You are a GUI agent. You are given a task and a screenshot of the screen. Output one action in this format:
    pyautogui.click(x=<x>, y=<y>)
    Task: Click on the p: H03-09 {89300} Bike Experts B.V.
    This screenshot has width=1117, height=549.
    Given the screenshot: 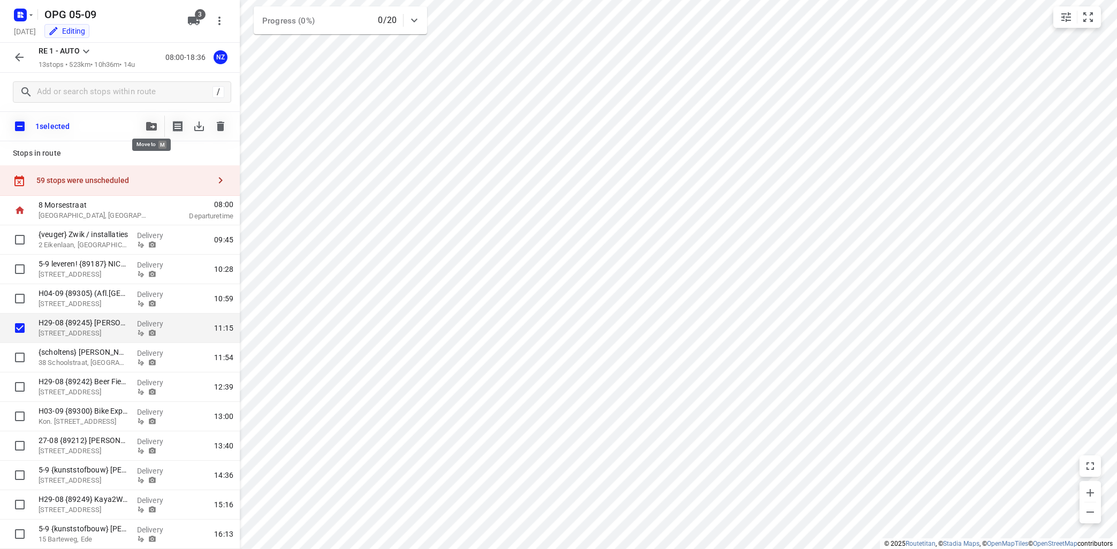 What is the action you would take?
    pyautogui.click(x=84, y=411)
    